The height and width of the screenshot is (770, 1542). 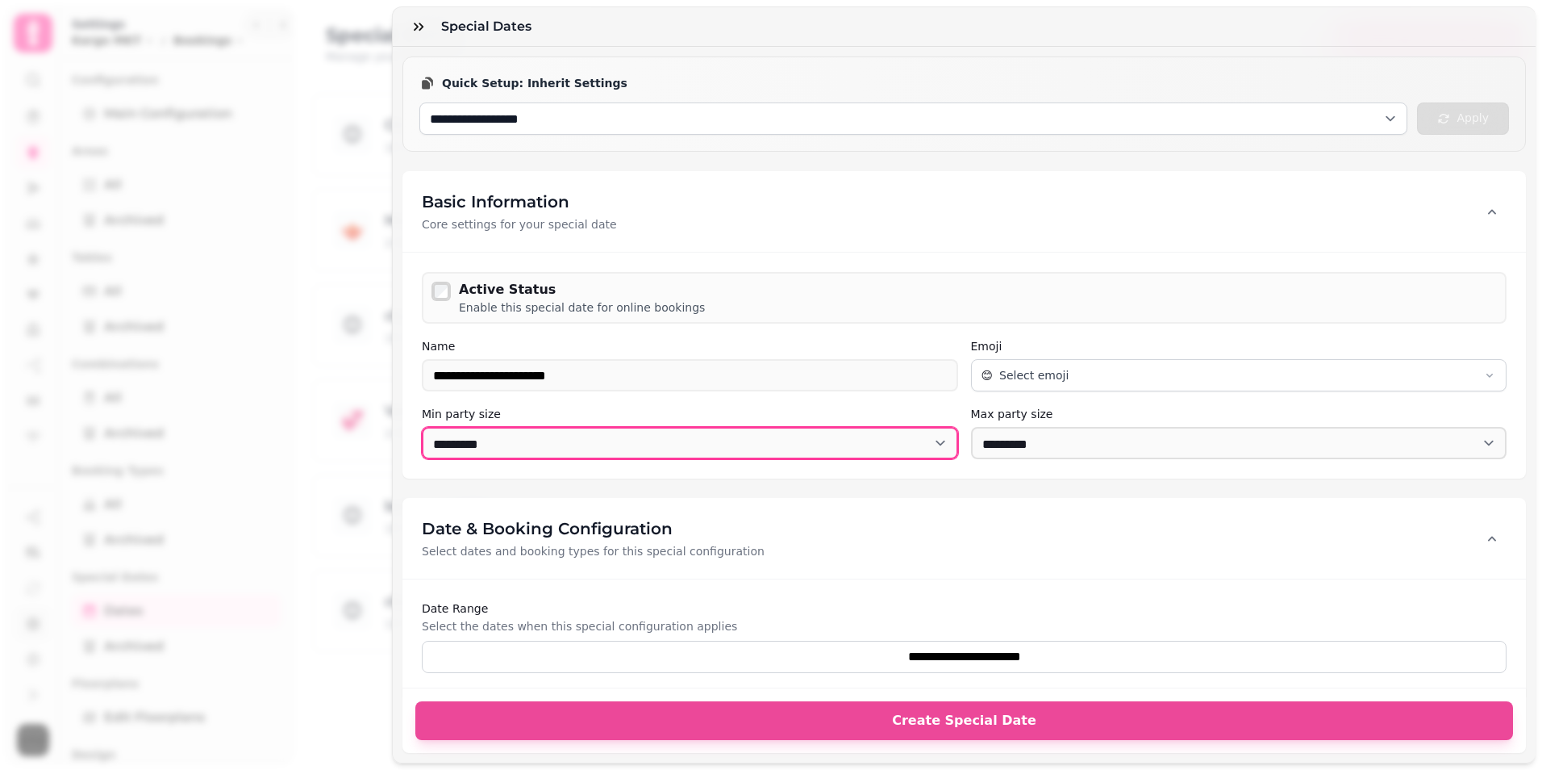 What do you see at coordinates (964, 608) in the screenshot?
I see `label: Date Range` at bounding box center [964, 608].